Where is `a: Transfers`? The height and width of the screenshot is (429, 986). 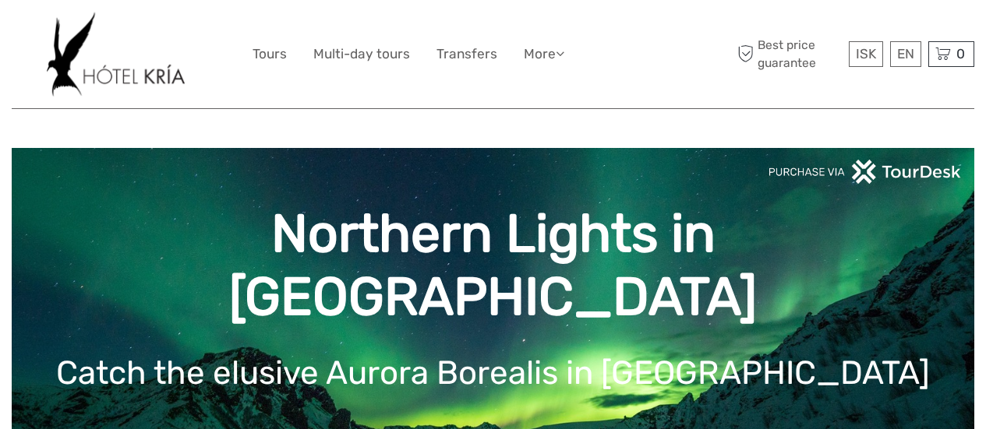 a: Transfers is located at coordinates (467, 54).